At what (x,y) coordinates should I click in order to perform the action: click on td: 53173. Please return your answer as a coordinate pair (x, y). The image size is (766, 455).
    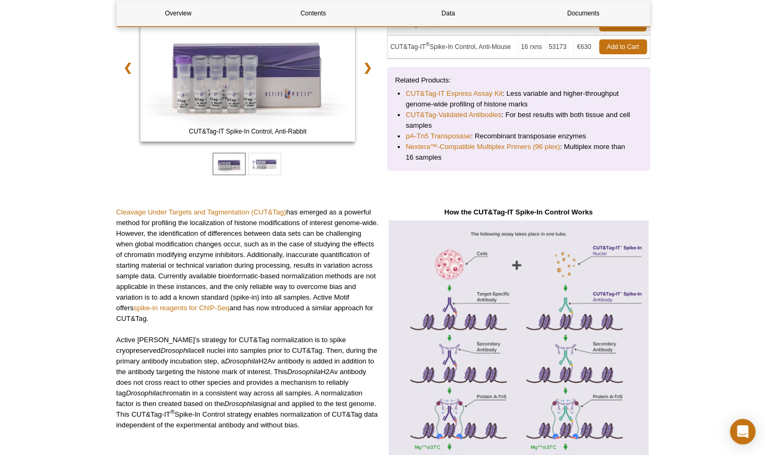
    Looking at the image, I should click on (560, 47).